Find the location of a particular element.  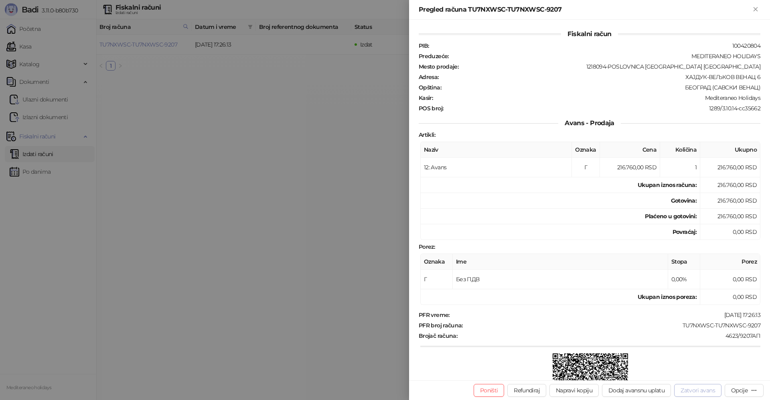

strong: PFR broj računa : is located at coordinates (441, 325).